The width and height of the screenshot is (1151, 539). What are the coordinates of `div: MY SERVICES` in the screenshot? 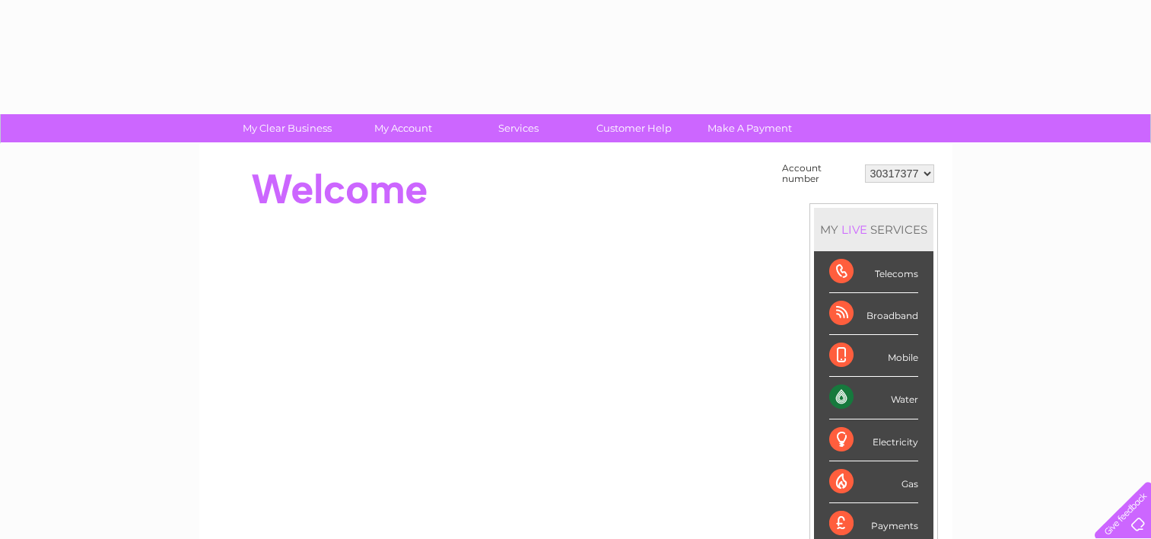 It's located at (874, 229).